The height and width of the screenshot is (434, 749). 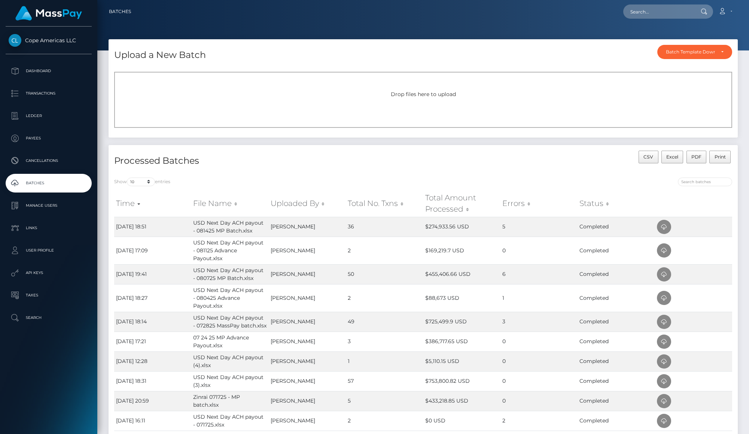 I want to click on th: Errors: activate to sort column ascending, so click(x=539, y=204).